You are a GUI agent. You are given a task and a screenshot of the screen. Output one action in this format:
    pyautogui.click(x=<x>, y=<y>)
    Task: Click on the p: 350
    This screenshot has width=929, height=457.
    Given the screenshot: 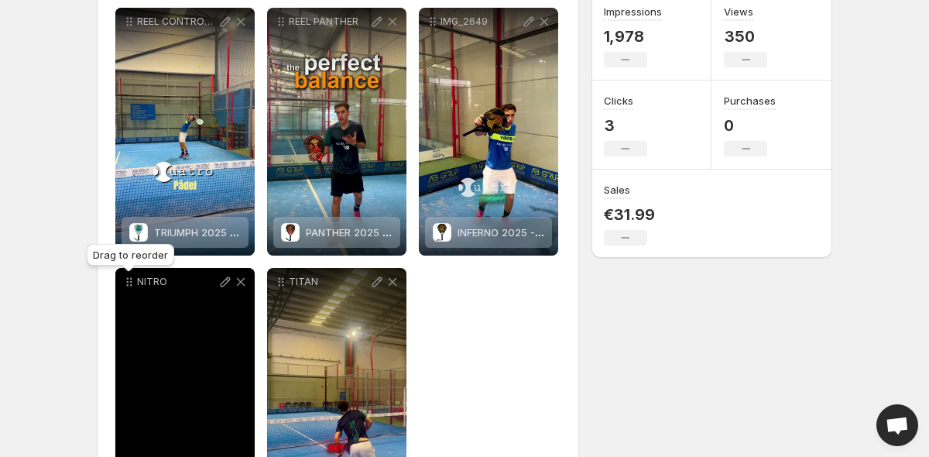 What is the action you would take?
    pyautogui.click(x=745, y=36)
    